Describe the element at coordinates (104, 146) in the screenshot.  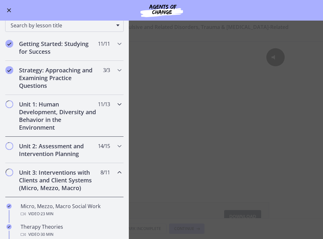
I see `span: 14 / 15` at that location.